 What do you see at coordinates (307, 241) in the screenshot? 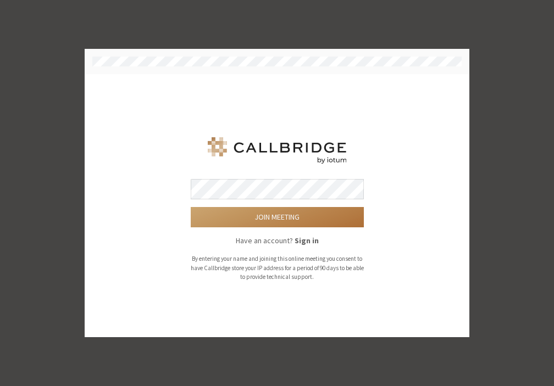
I see `button: Sign in` at bounding box center [307, 241].